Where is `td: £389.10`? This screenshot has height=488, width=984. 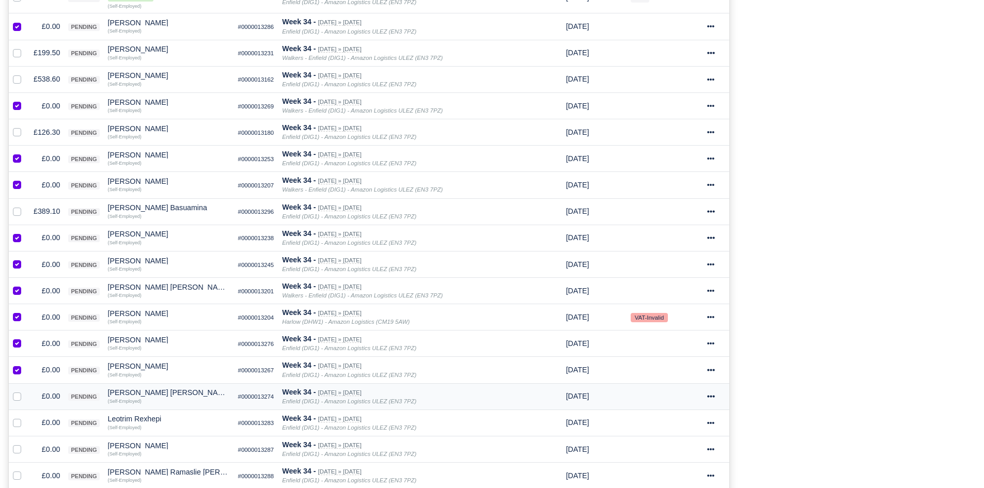
td: £389.10 is located at coordinates (46, 211).